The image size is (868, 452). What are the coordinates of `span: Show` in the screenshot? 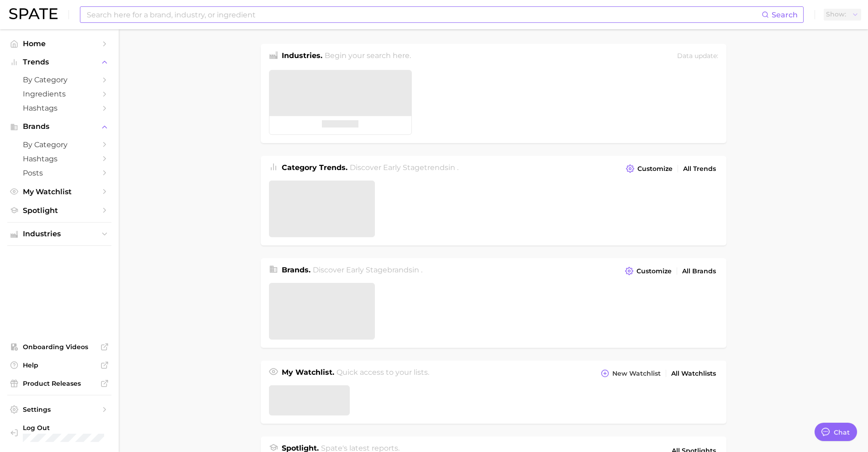 It's located at (836, 14).